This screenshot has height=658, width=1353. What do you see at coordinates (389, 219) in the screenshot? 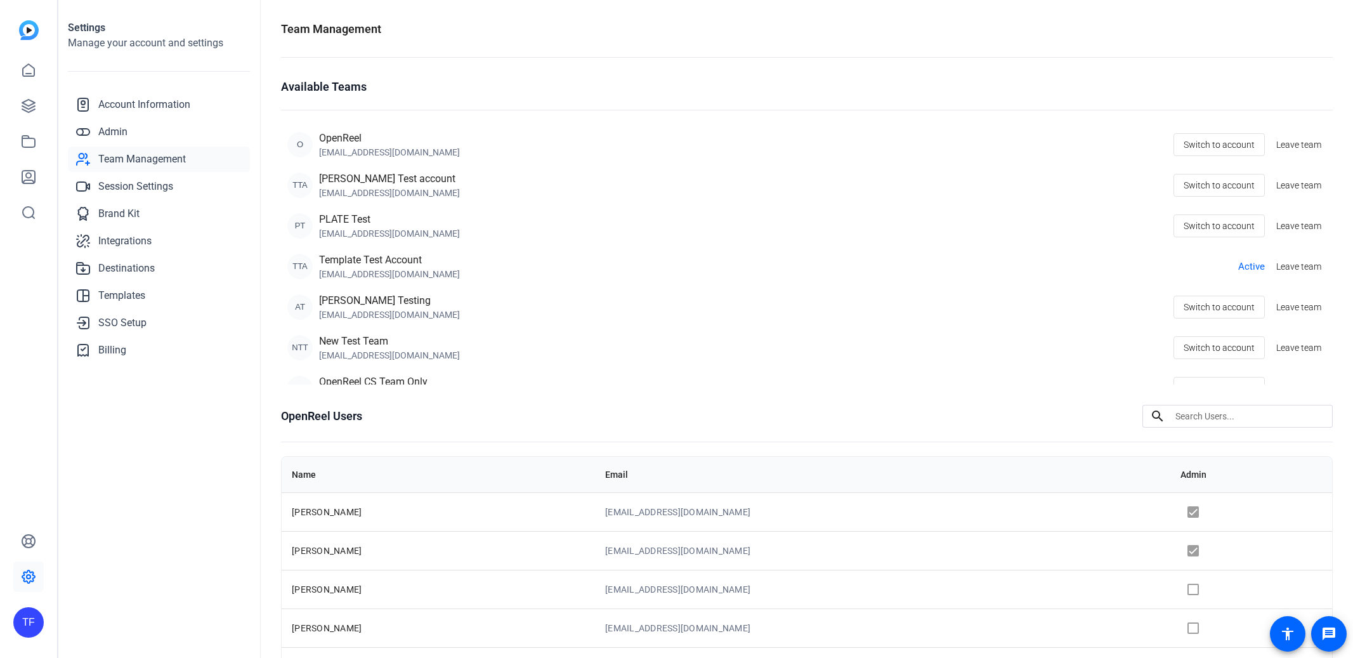
I see `div: PLATE Test` at bounding box center [389, 219].